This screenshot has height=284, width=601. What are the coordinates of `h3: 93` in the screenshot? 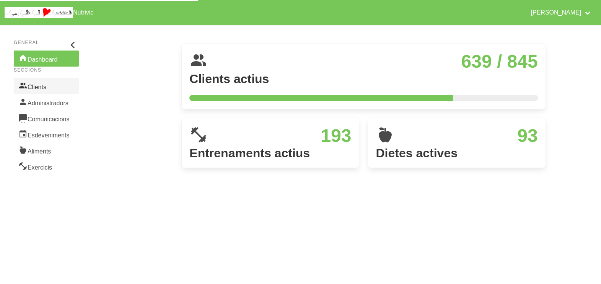 It's located at (469, 136).